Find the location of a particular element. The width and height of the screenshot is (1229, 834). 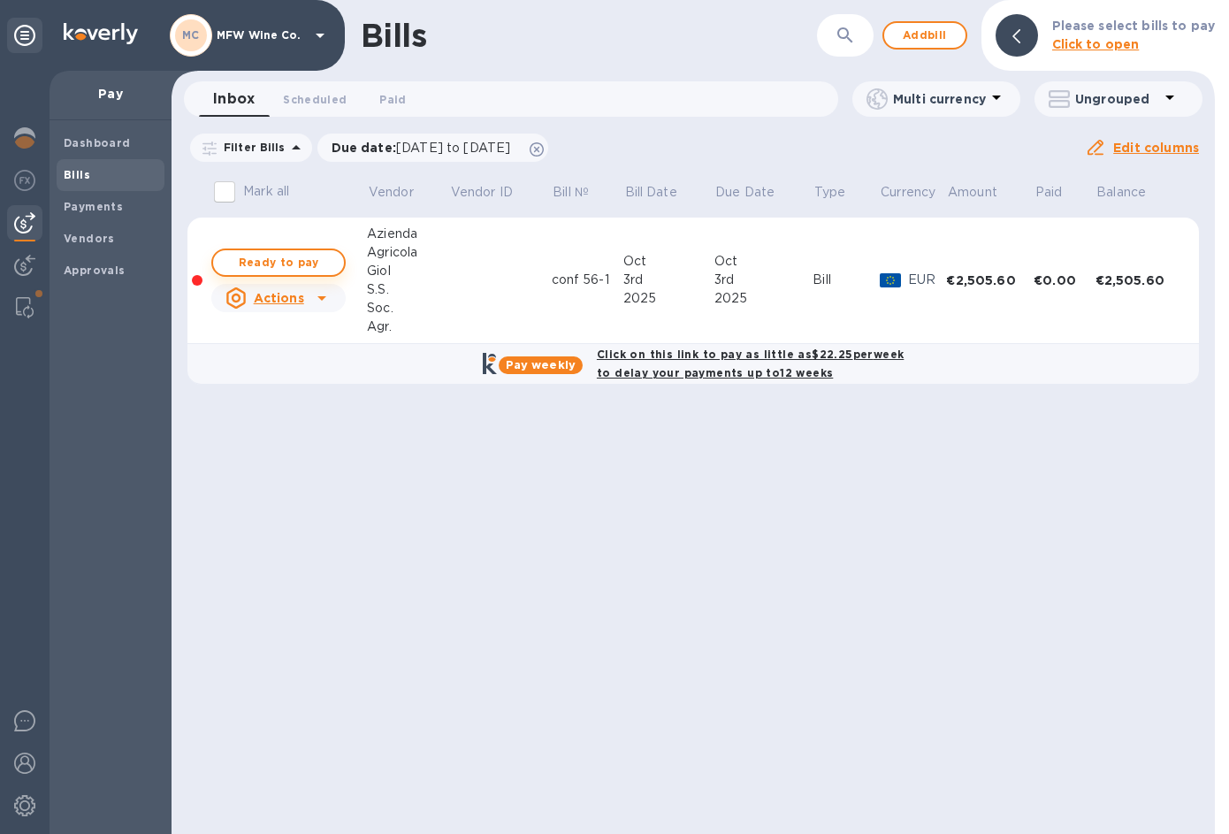

b: Bills is located at coordinates (77, 174).